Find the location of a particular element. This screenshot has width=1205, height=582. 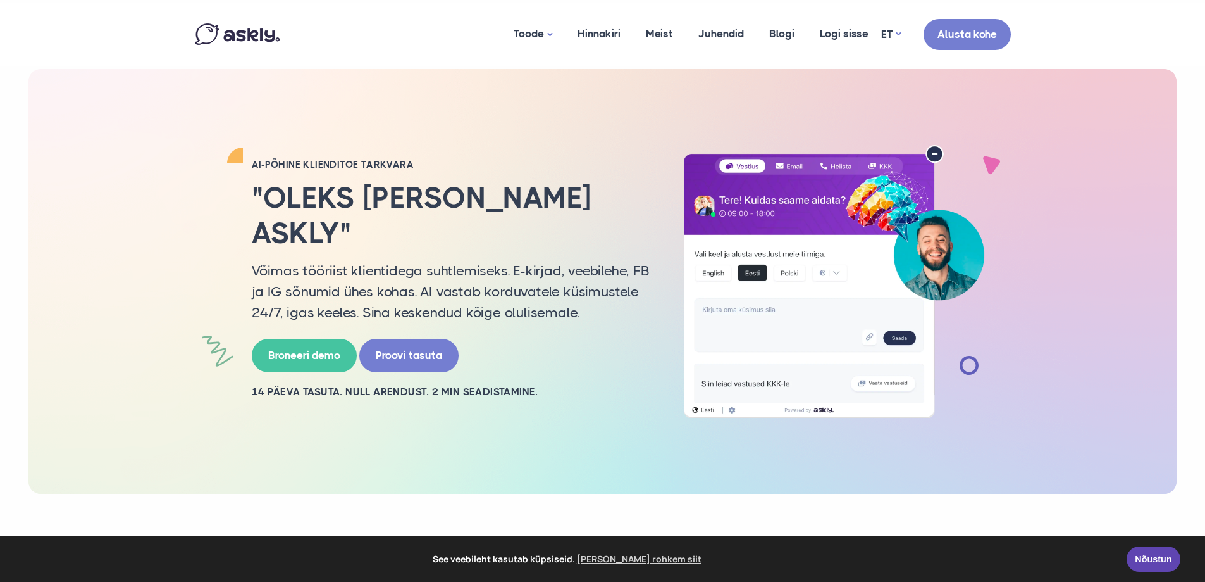

span: See veebileht kasutab küpsiseid. is located at coordinates (568, 559).